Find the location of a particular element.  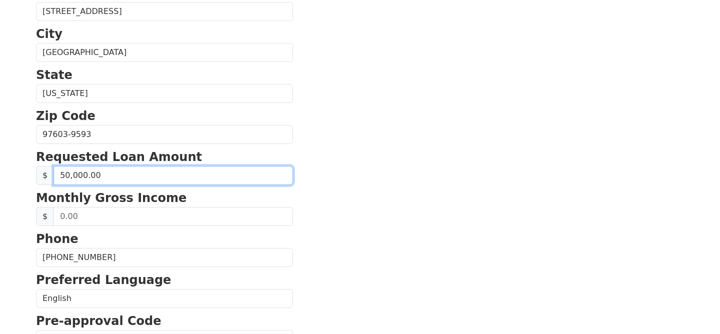

strong: Pre-approval Code is located at coordinates (99, 321).